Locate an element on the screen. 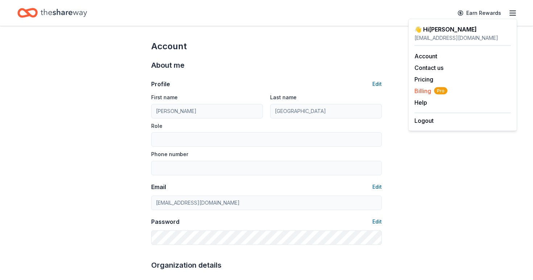 Image resolution: width=533 pixels, height=280 pixels. span: Pro is located at coordinates (441, 91).